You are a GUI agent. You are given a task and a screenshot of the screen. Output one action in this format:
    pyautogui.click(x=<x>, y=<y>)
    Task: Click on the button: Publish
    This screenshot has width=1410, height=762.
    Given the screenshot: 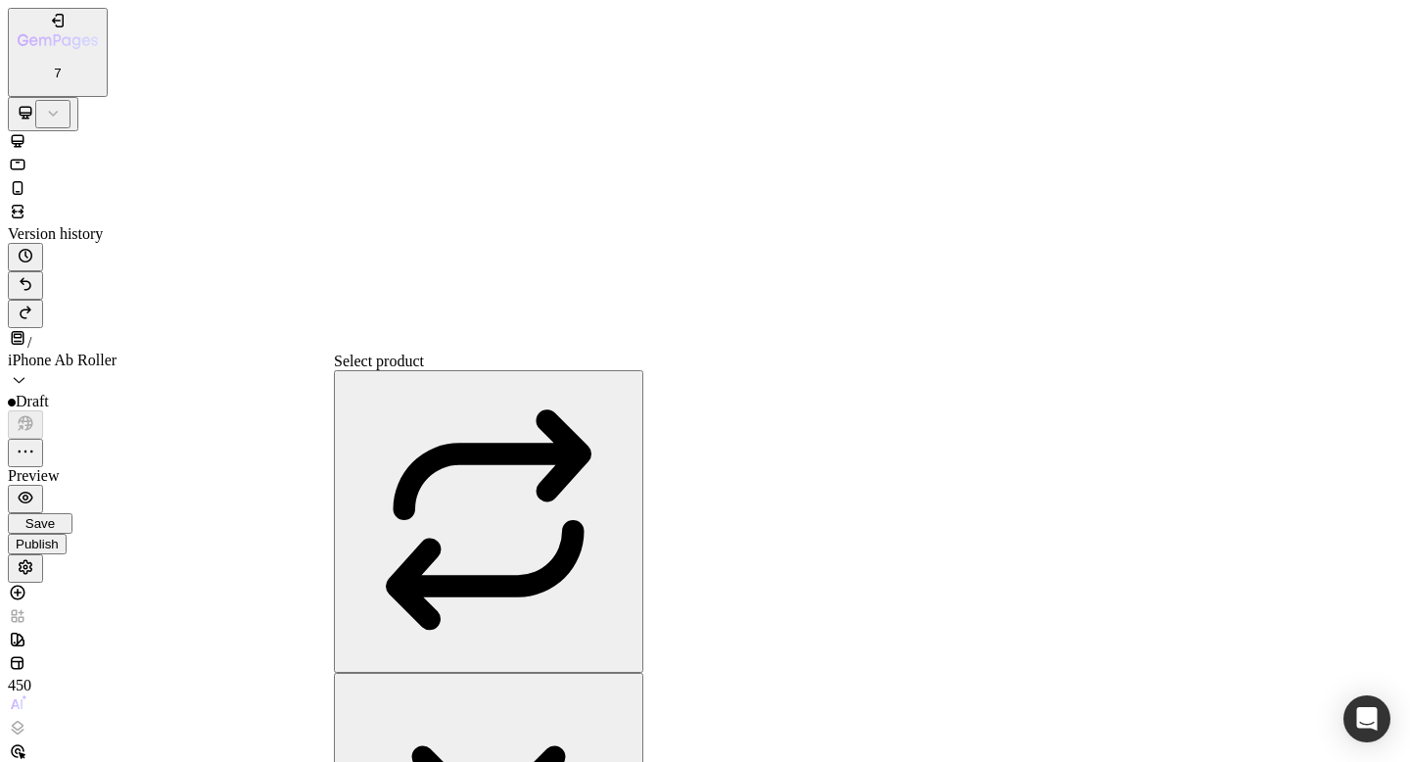 What is the action you would take?
    pyautogui.click(x=37, y=544)
    